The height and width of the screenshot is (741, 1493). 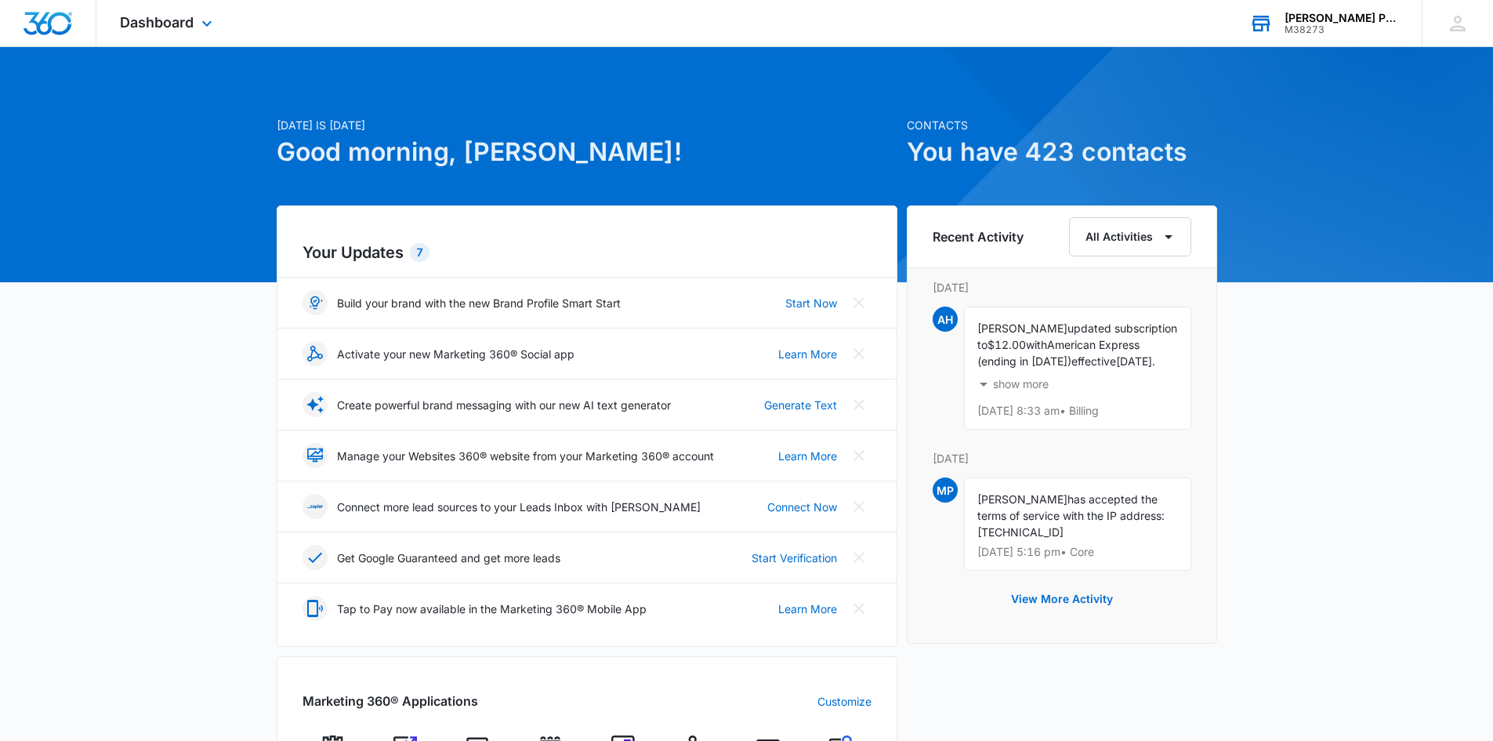 What do you see at coordinates (1036, 344) in the screenshot?
I see `span: with` at bounding box center [1036, 344].